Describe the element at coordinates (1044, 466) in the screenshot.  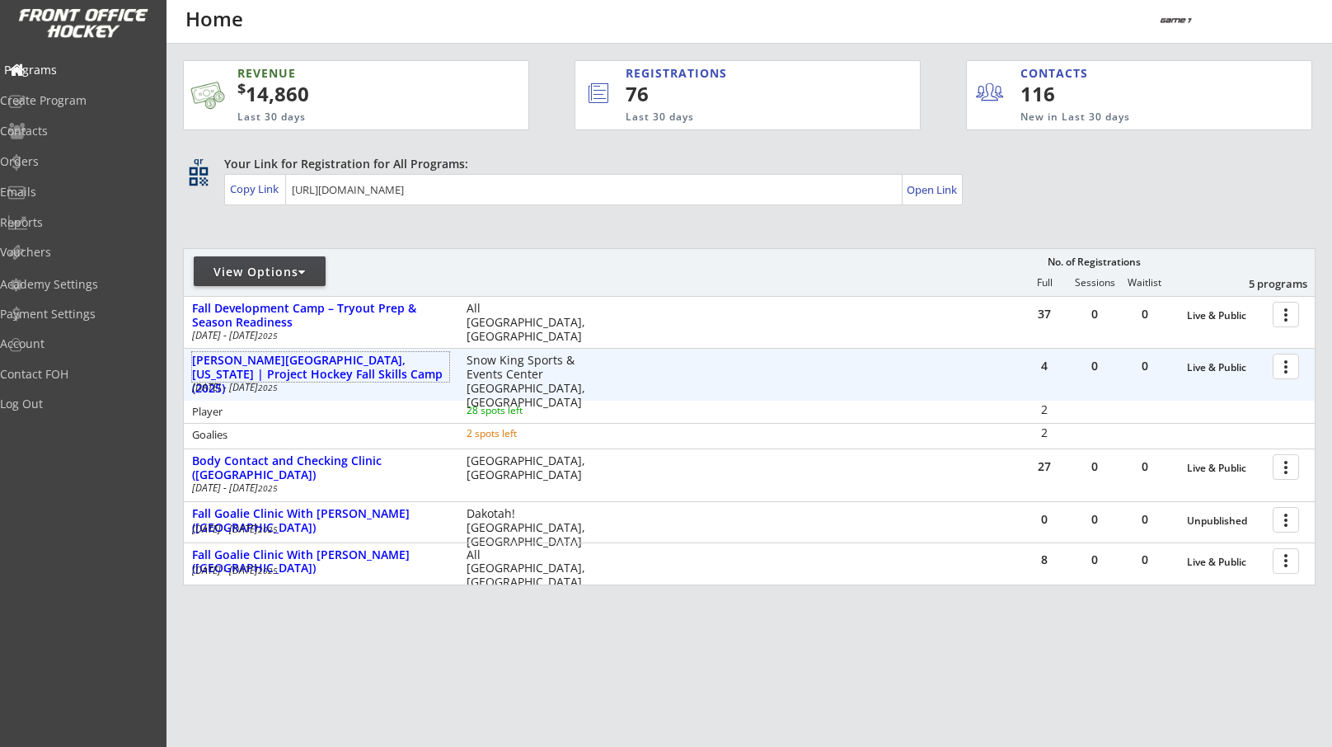
I see `div: 27` at that location.